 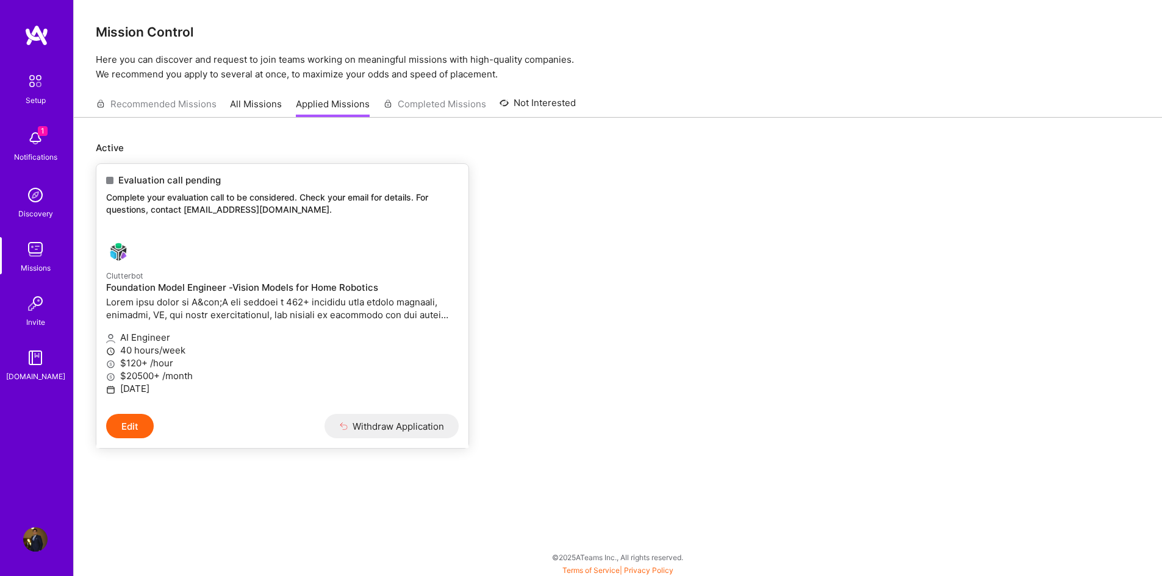 I want to click on a: Applied Missions, so click(x=332, y=107).